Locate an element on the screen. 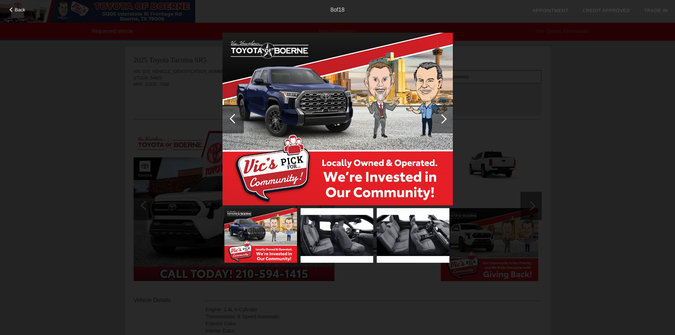 The image size is (675, 335). a: Credit Approved is located at coordinates (606, 10).